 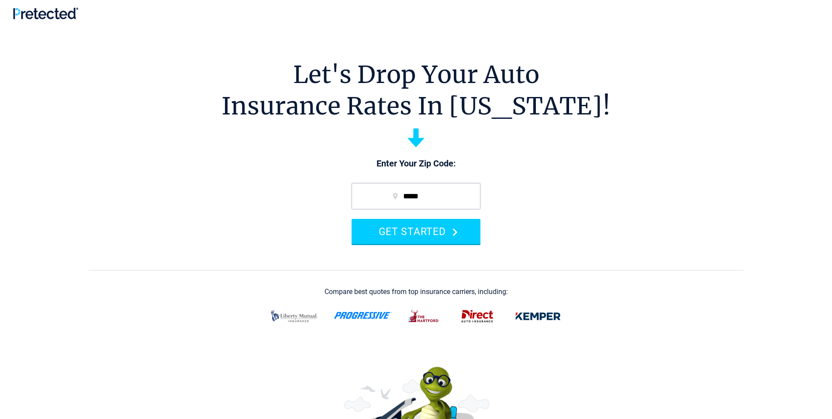 I want to click on img: Pretected Logo, so click(x=45, y=13).